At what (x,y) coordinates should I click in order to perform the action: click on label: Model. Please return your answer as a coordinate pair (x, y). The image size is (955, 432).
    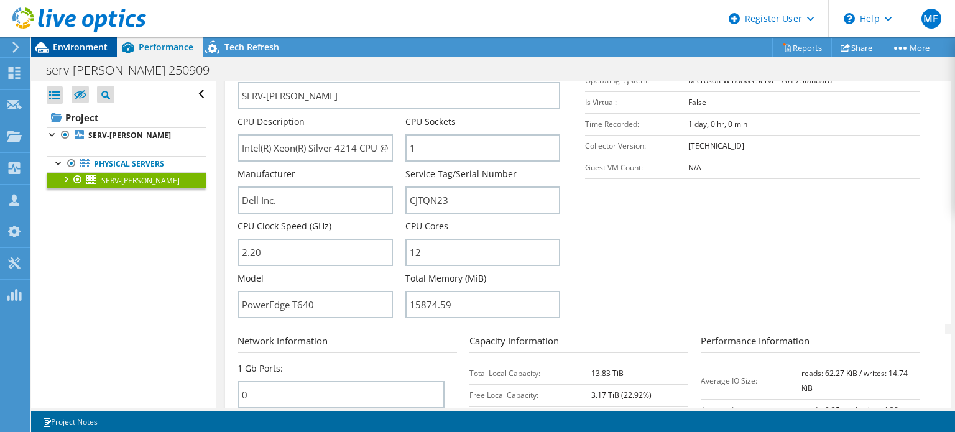
    Looking at the image, I should click on (251, 279).